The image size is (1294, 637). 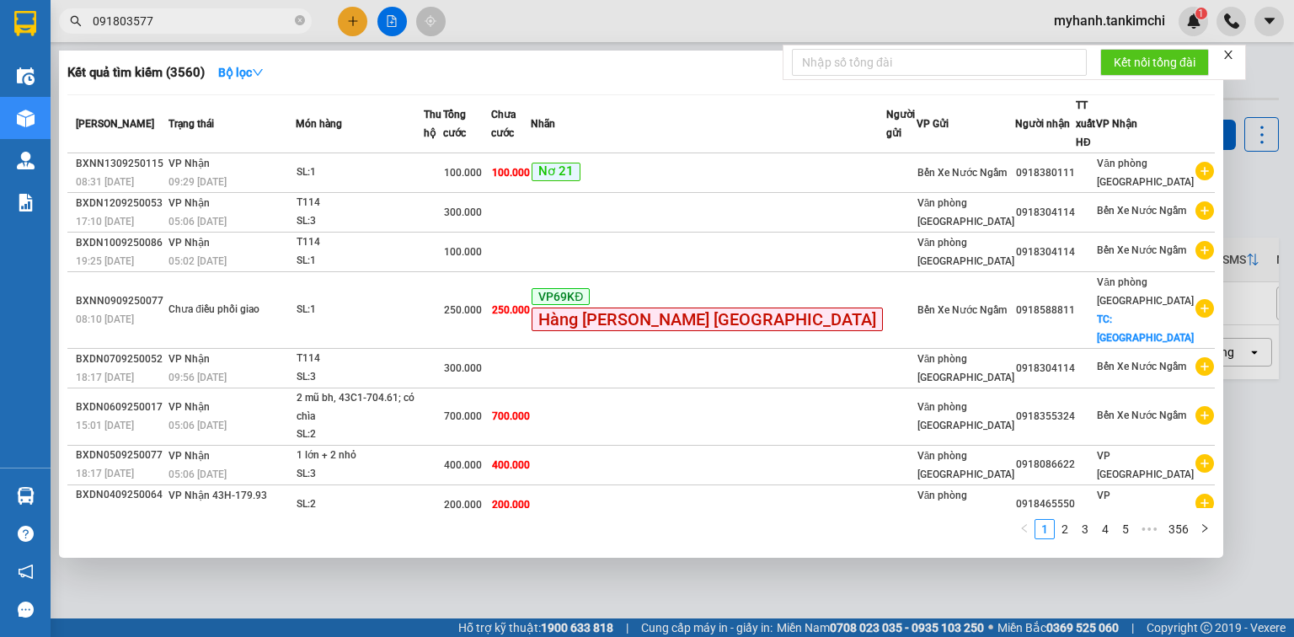 I want to click on div: BXDN1209250053, so click(x=120, y=203).